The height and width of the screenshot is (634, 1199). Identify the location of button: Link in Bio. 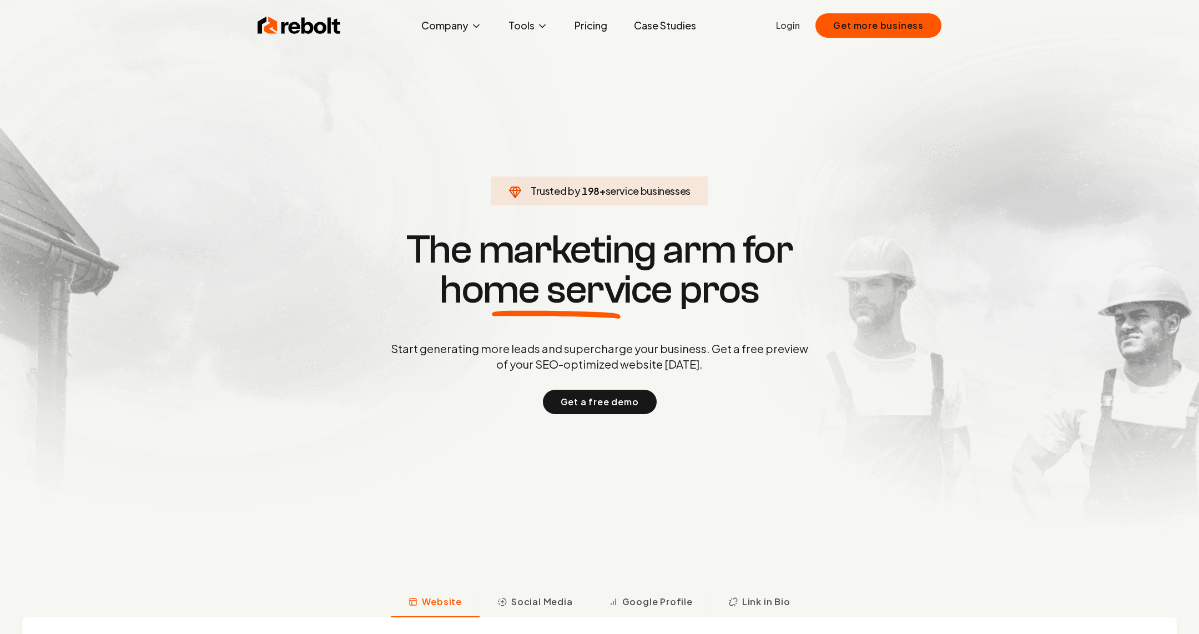
(760, 603).